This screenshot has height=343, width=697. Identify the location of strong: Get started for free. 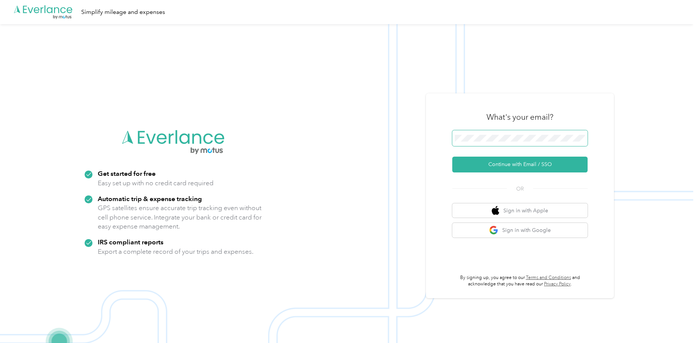
(127, 173).